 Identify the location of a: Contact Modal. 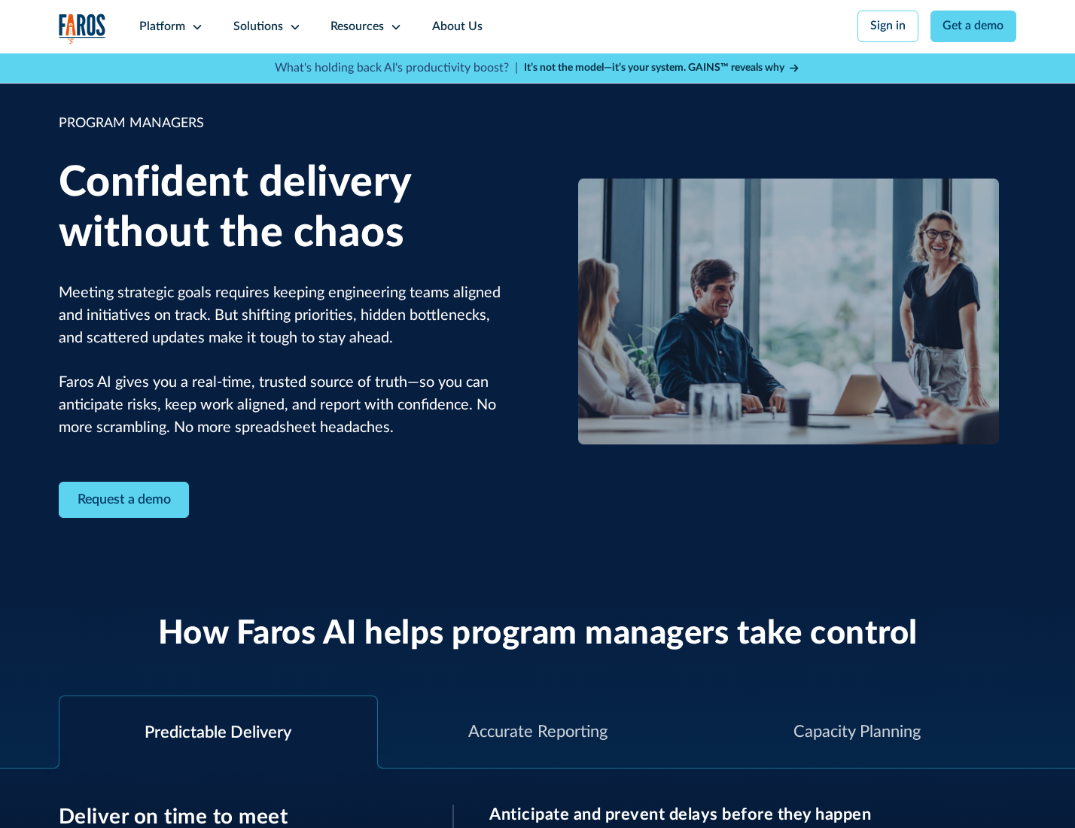
(124, 500).